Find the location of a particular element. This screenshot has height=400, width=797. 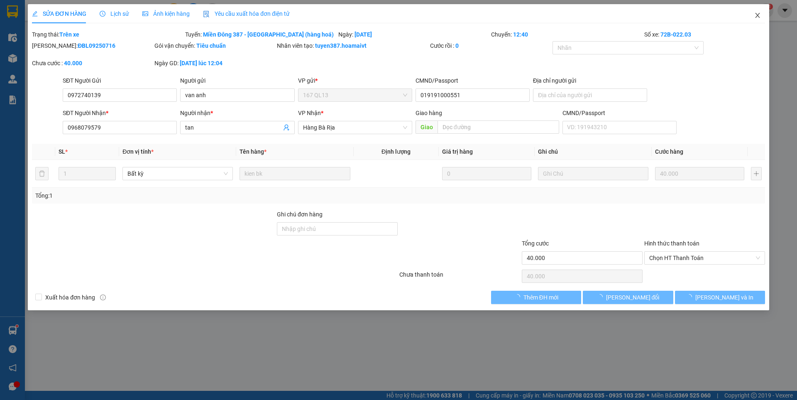

img: icon is located at coordinates (206, 14).